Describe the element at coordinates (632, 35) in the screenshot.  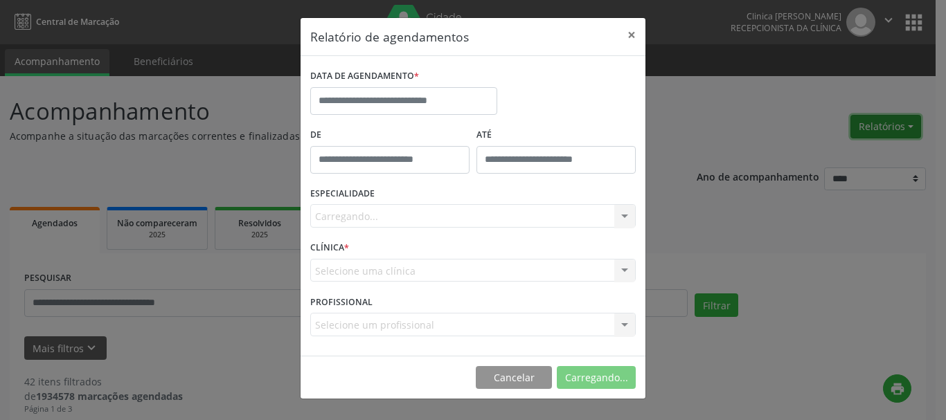
I see `button: Close` at that location.